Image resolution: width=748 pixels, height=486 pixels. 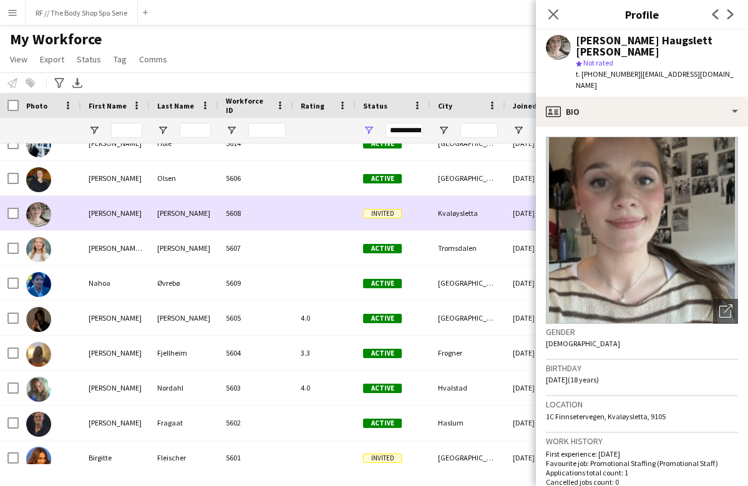 I want to click on img: Siri Lise Hole, so click(x=39, y=145).